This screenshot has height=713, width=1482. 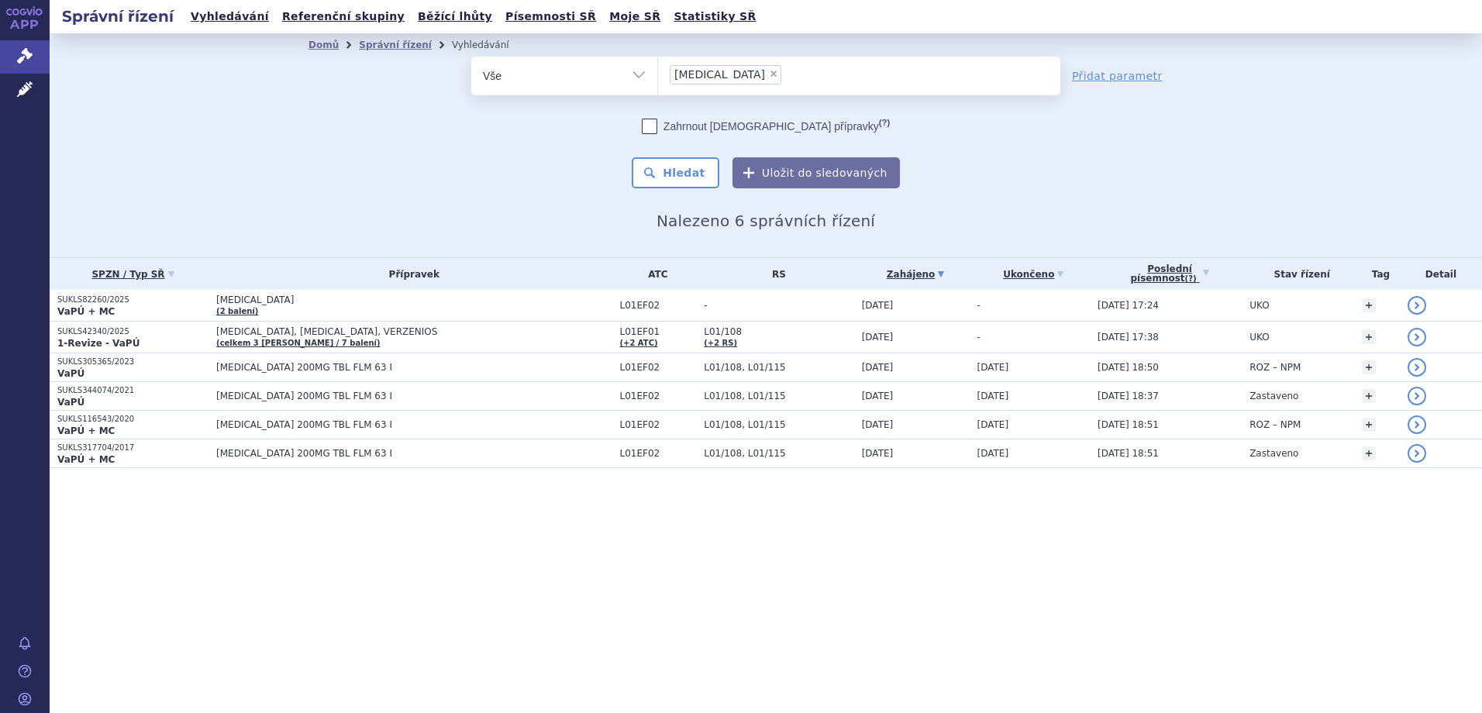 I want to click on th: ATC, so click(x=653, y=274).